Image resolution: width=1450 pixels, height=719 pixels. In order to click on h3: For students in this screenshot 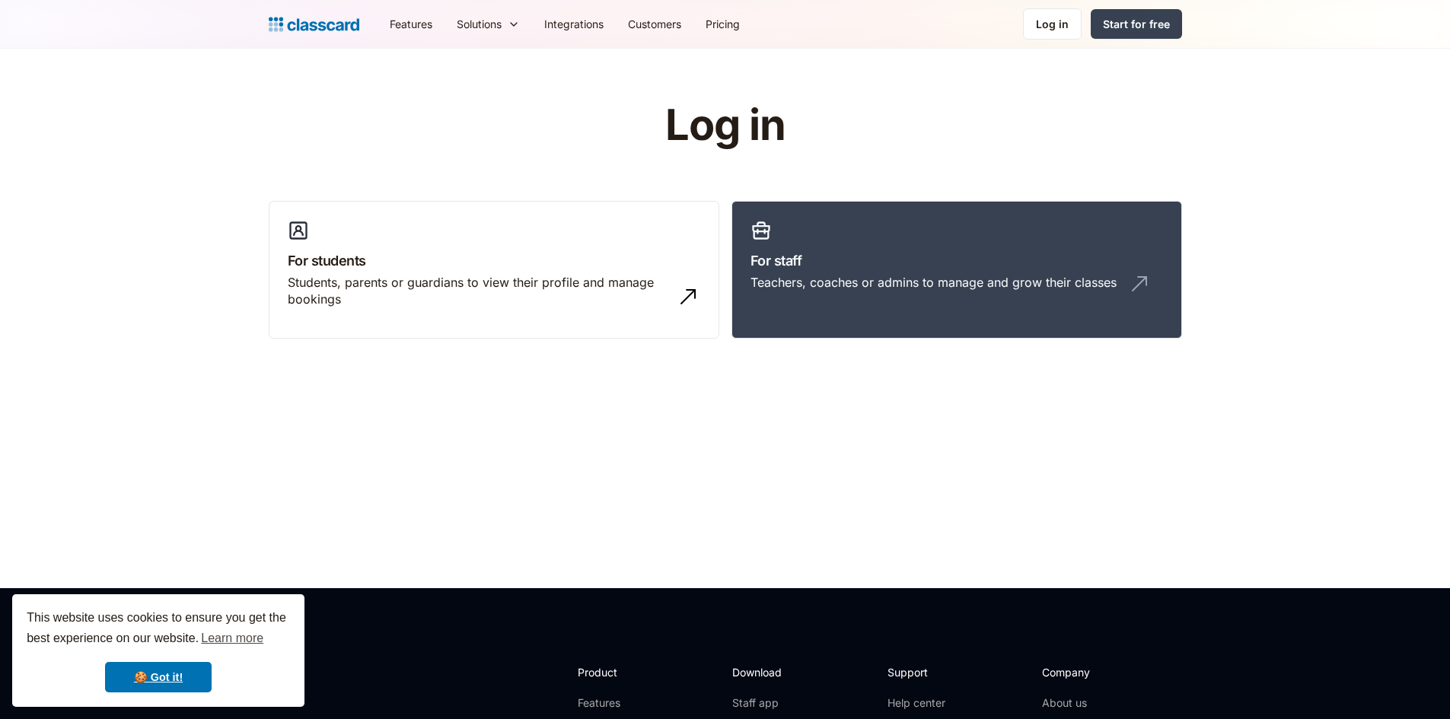, I will do `click(494, 260)`.